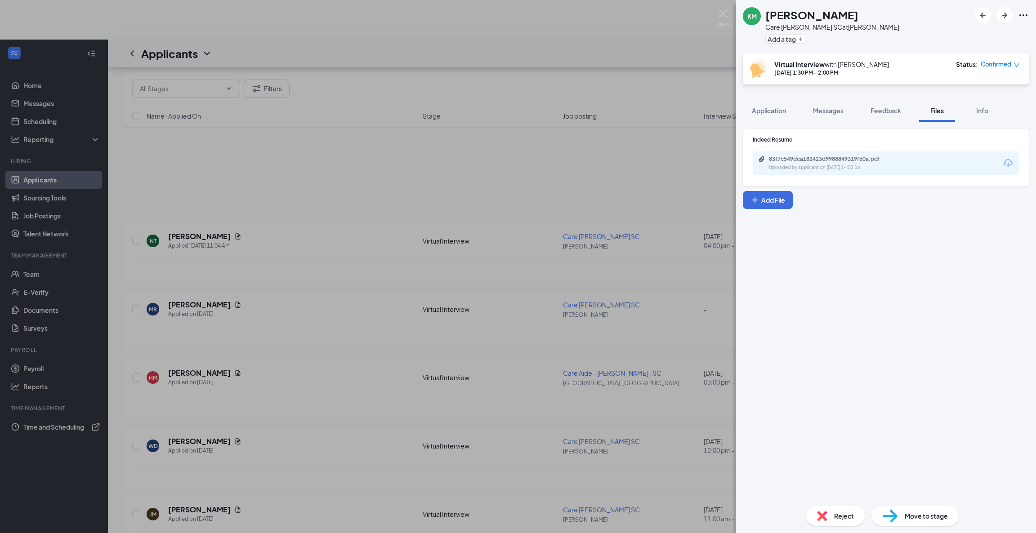 The image size is (1036, 533). Describe the element at coordinates (844, 516) in the screenshot. I see `span: Reject` at that location.